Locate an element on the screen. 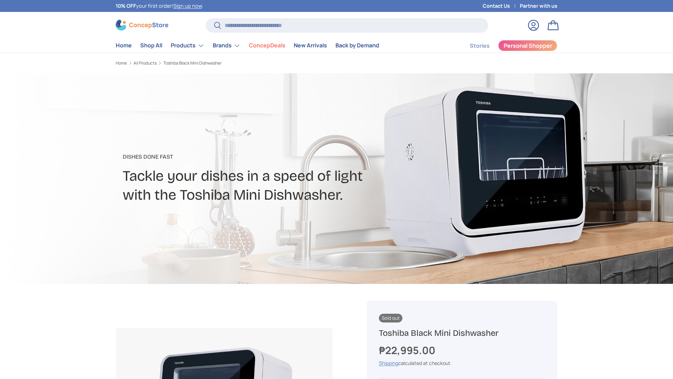 The image size is (673, 379). a: All Products is located at coordinates (145, 63).